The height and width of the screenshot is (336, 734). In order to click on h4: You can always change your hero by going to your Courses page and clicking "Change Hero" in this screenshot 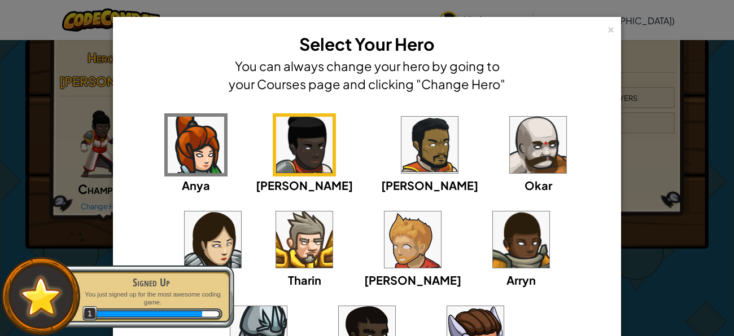, I will do `click(367, 75)`.